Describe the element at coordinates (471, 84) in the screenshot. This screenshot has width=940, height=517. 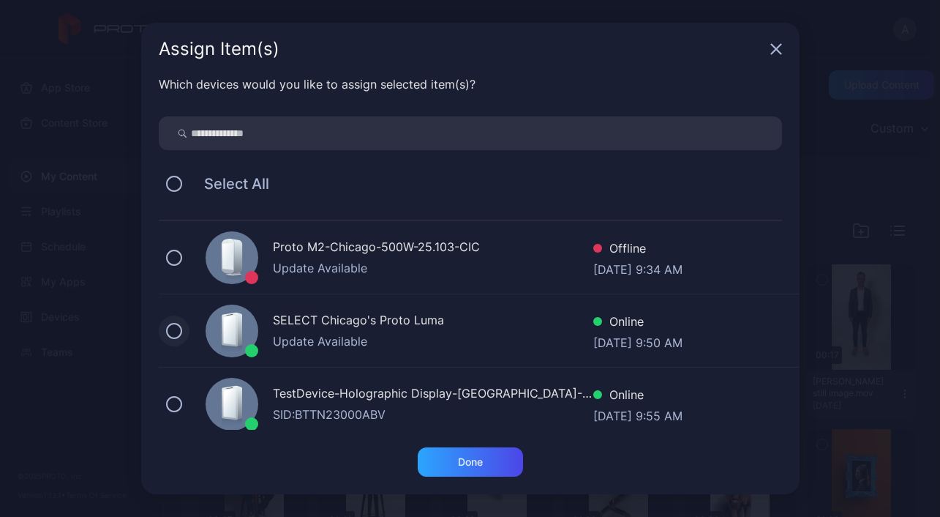
I see `div: Which devices would you like to assign selected item(s)?` at that location.